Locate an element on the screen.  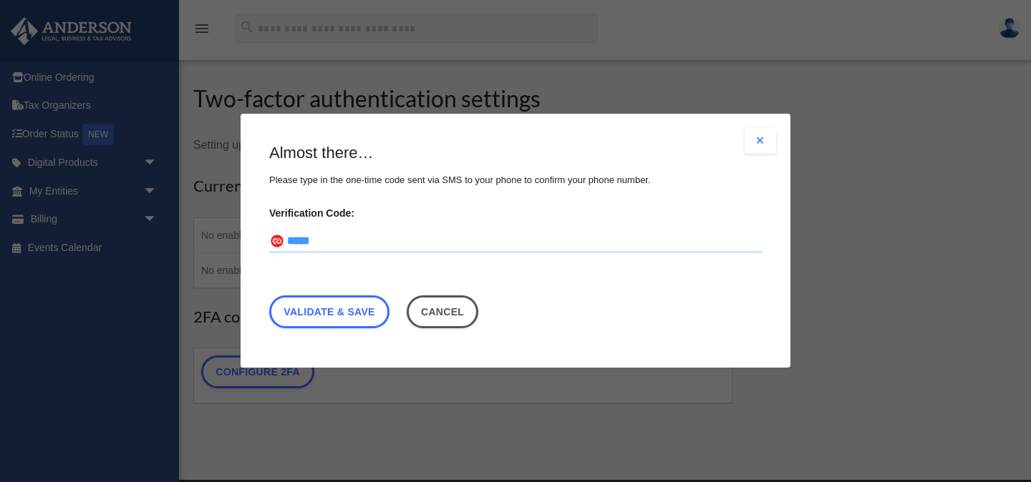
label: Verification Code: is located at coordinates (515, 213).